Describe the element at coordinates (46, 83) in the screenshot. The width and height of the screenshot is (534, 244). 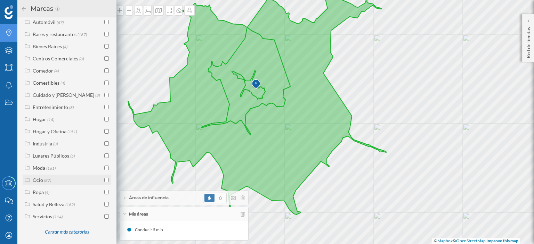
I see `div: Comestibles` at that location.